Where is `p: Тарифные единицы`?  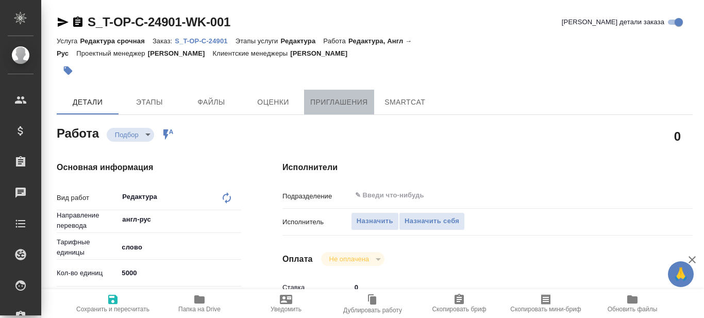 p: Тарифные единицы is located at coordinates (87, 247).